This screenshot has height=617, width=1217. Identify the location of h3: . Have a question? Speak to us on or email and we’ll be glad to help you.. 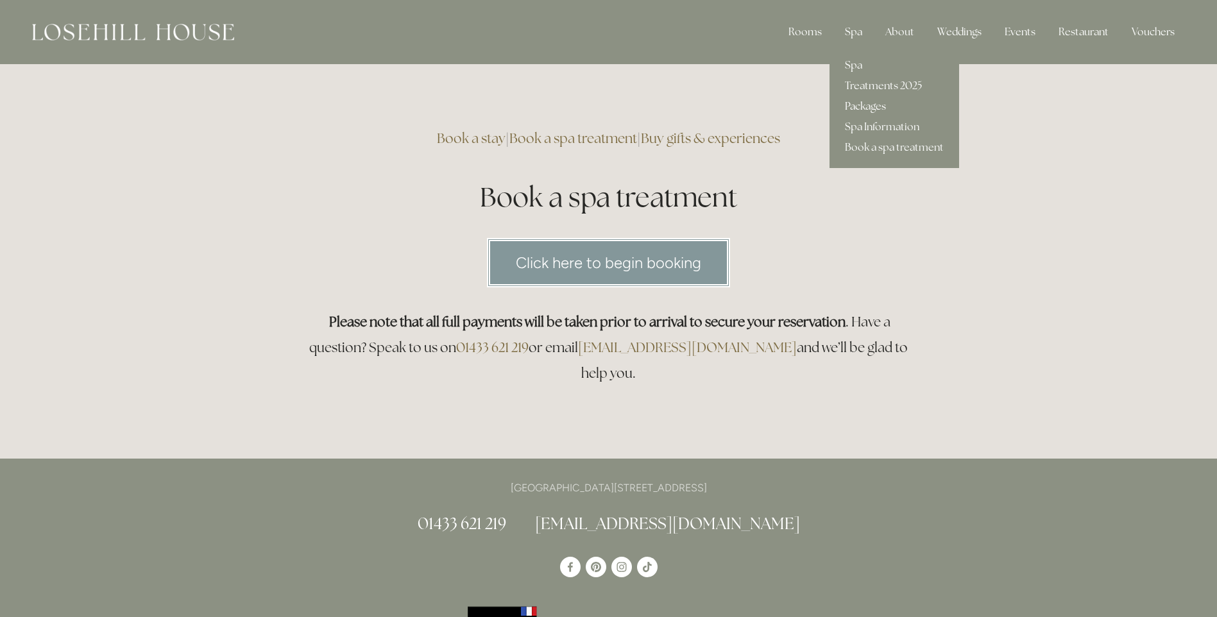
(609, 348).